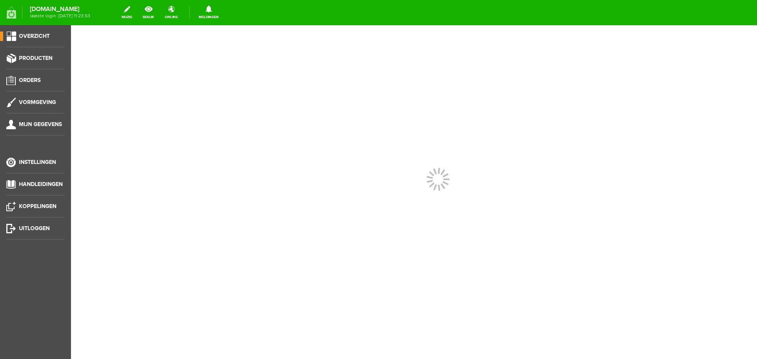 The width and height of the screenshot is (757, 359). I want to click on span: Orders, so click(30, 80).